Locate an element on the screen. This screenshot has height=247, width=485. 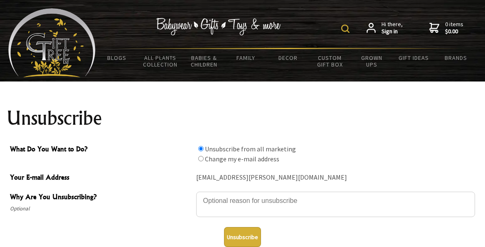
strong: Sign in is located at coordinates (392, 32).